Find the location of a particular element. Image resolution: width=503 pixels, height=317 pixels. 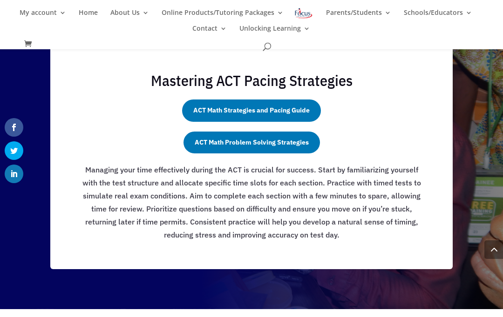

a: Unlocking Learning is located at coordinates (275, 33).